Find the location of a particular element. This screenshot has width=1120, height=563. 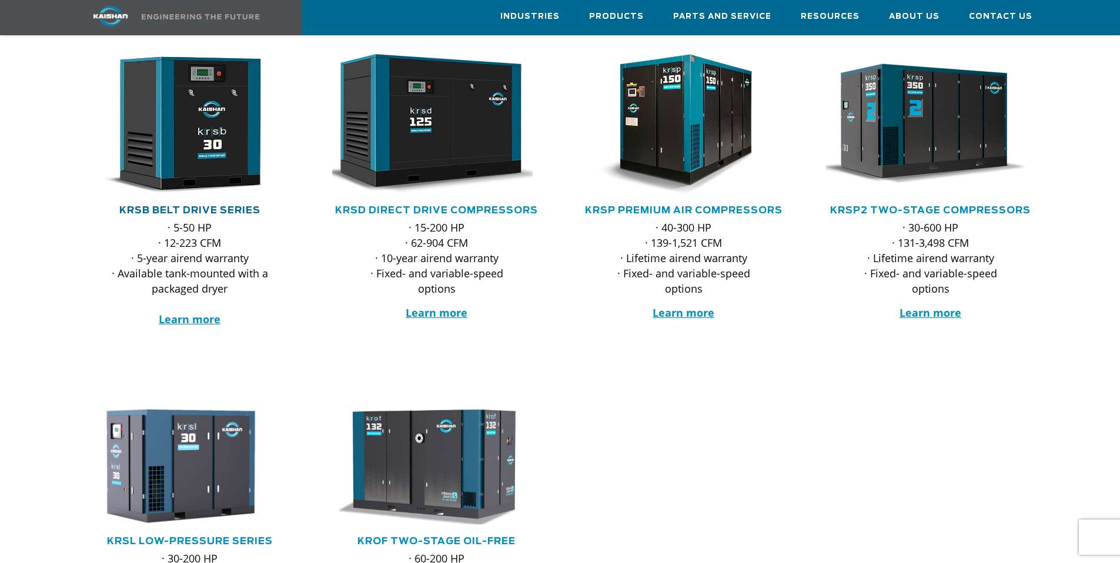

a: Industries is located at coordinates (530, 16).